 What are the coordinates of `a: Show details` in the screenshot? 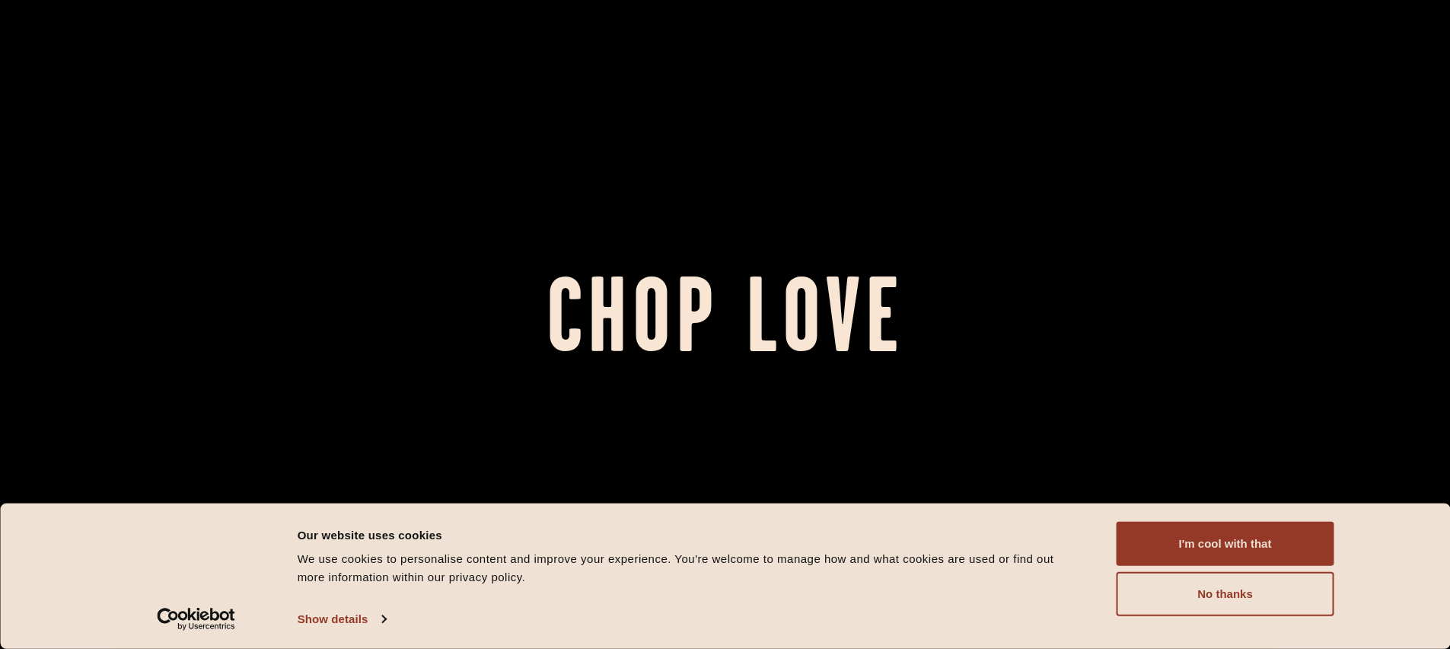 It's located at (342, 619).